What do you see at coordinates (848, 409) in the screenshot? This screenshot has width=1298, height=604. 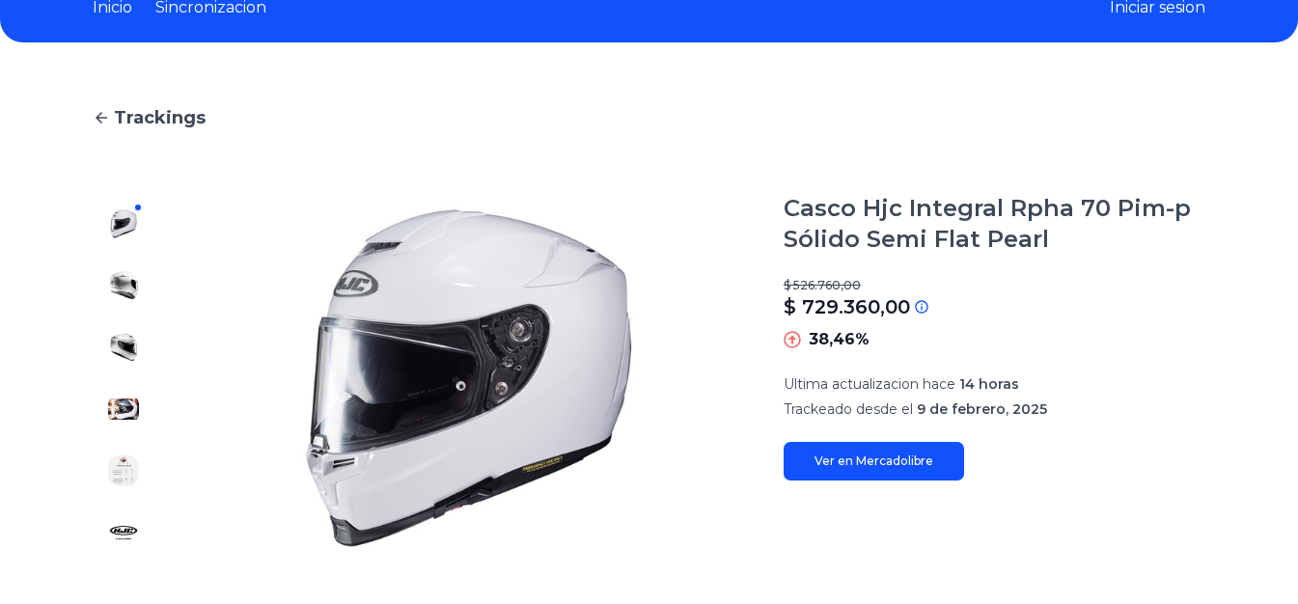 I see `span: Trackeado desde el` at bounding box center [848, 409].